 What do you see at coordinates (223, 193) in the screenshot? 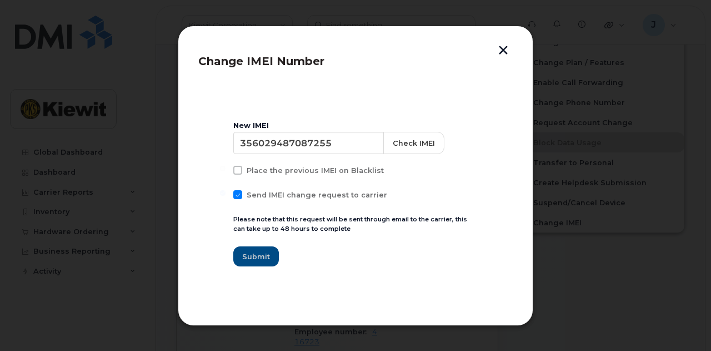
I see `input: Send IMEI change request to carrier` at bounding box center [223, 193].